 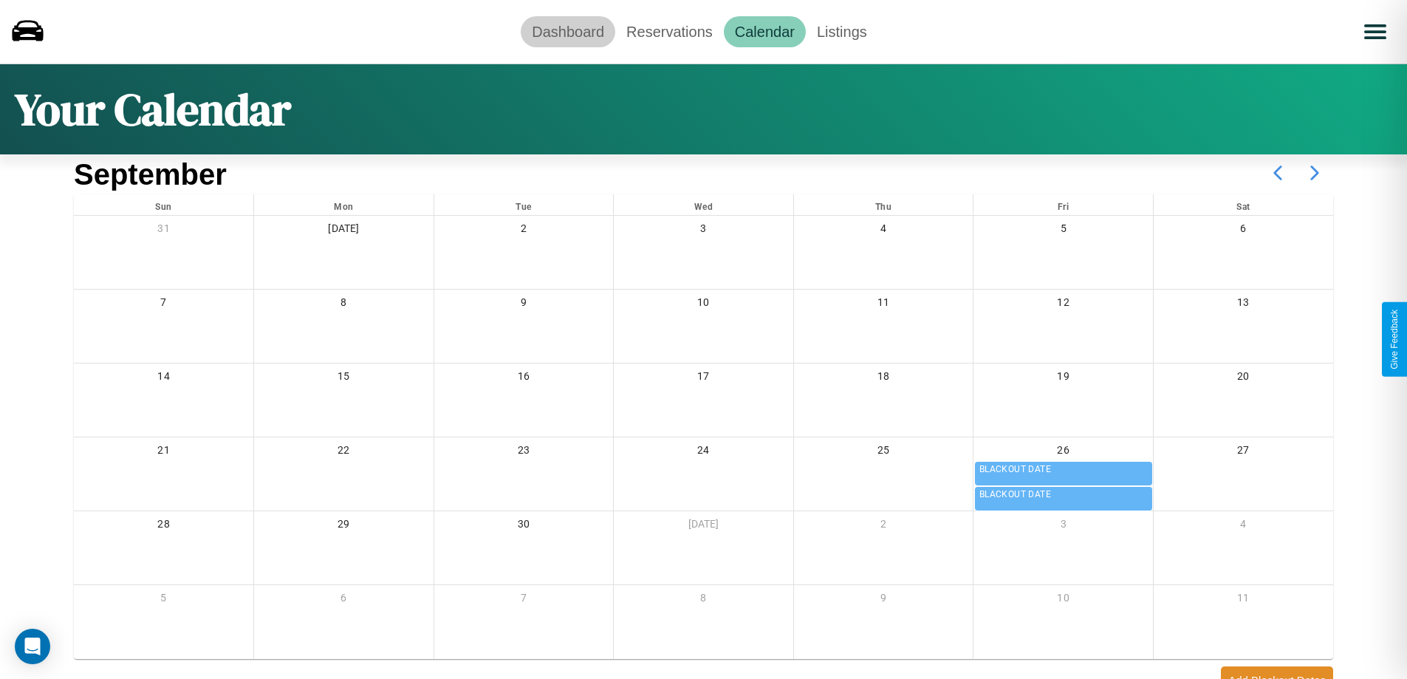 What do you see at coordinates (524, 452) in the screenshot?
I see `div: 23` at bounding box center [524, 452].